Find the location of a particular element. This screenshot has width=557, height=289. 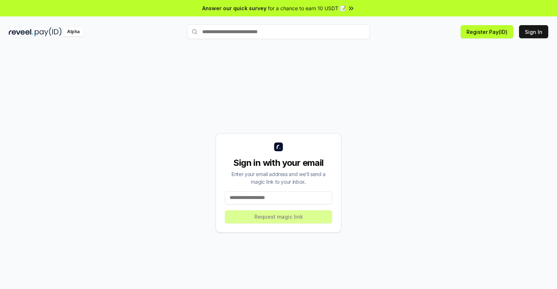

span: Answer our quick survey is located at coordinates (234, 8).